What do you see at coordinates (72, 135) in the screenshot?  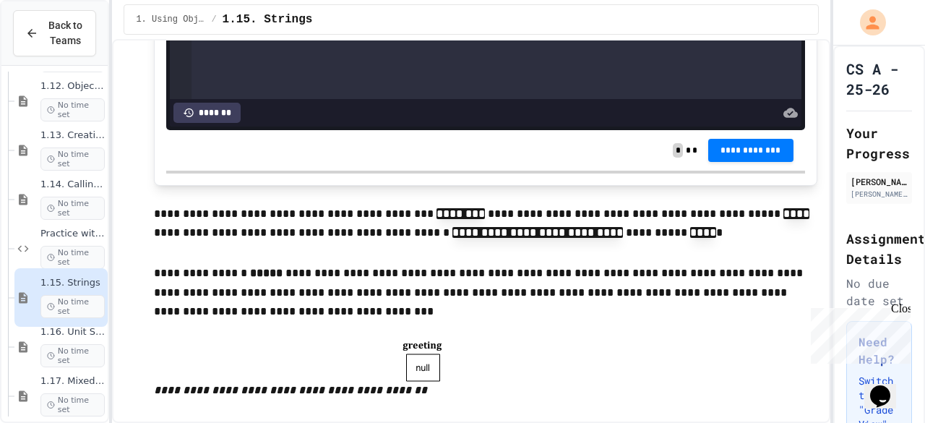 I see `span: 1.13. Creating and Initializing Objects: Constructors` at bounding box center [72, 135].